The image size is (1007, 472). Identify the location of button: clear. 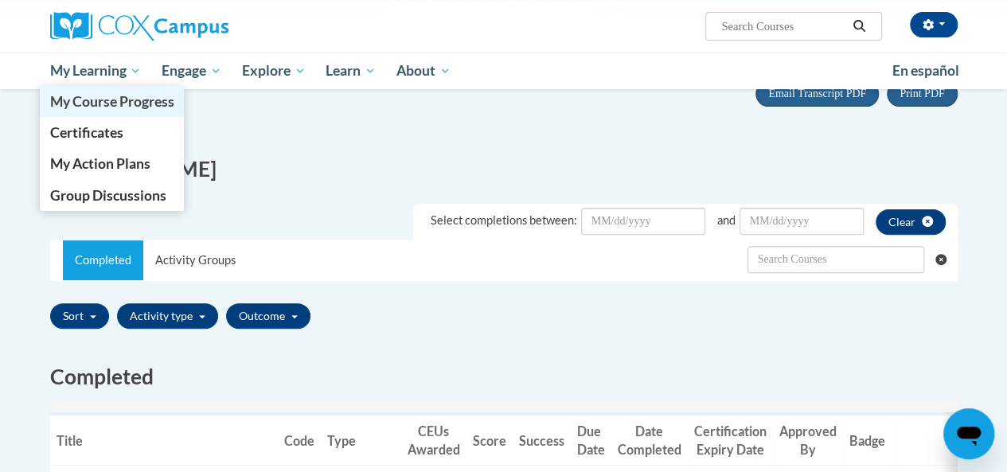
(910, 222).